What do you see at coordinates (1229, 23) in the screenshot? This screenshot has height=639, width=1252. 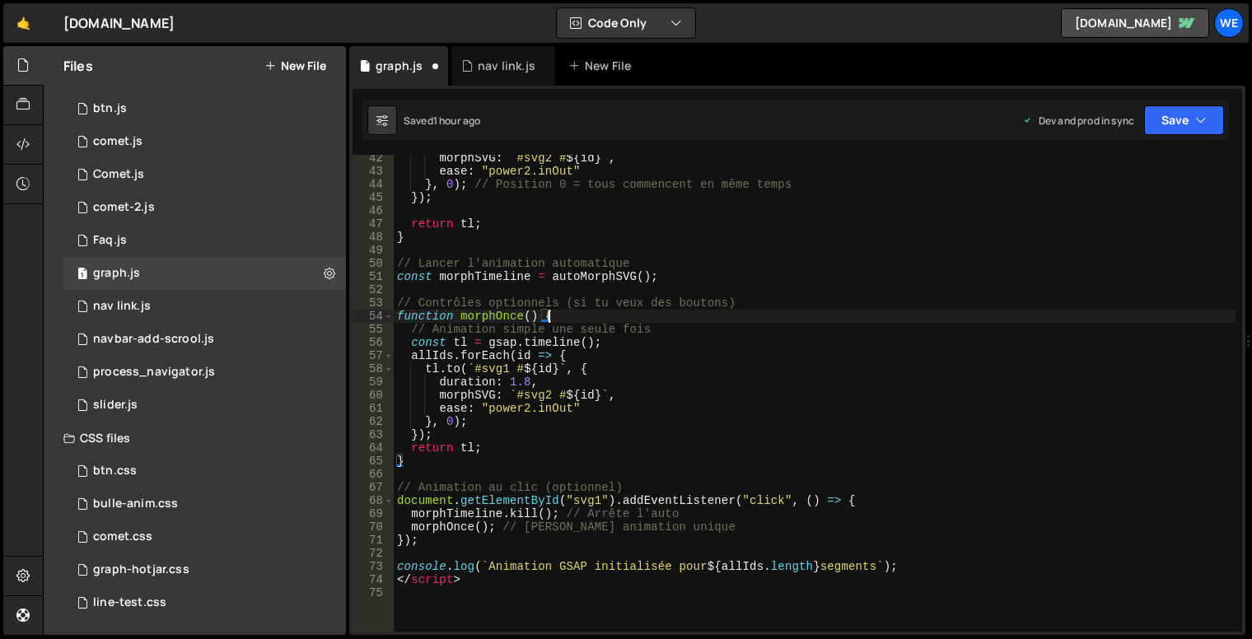 I see `div: We` at bounding box center [1229, 23].